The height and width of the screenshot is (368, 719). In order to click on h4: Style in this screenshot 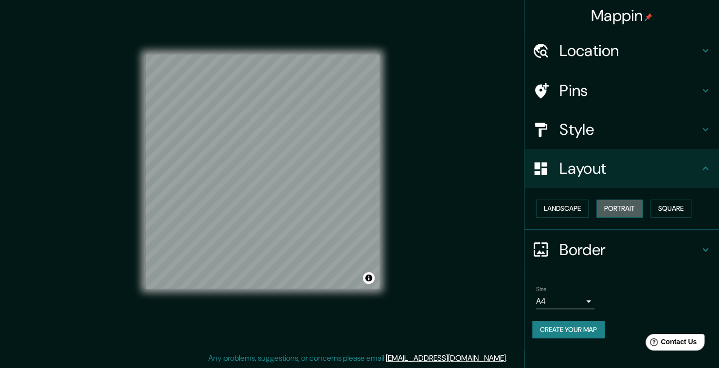, I will do `click(630, 129)`.